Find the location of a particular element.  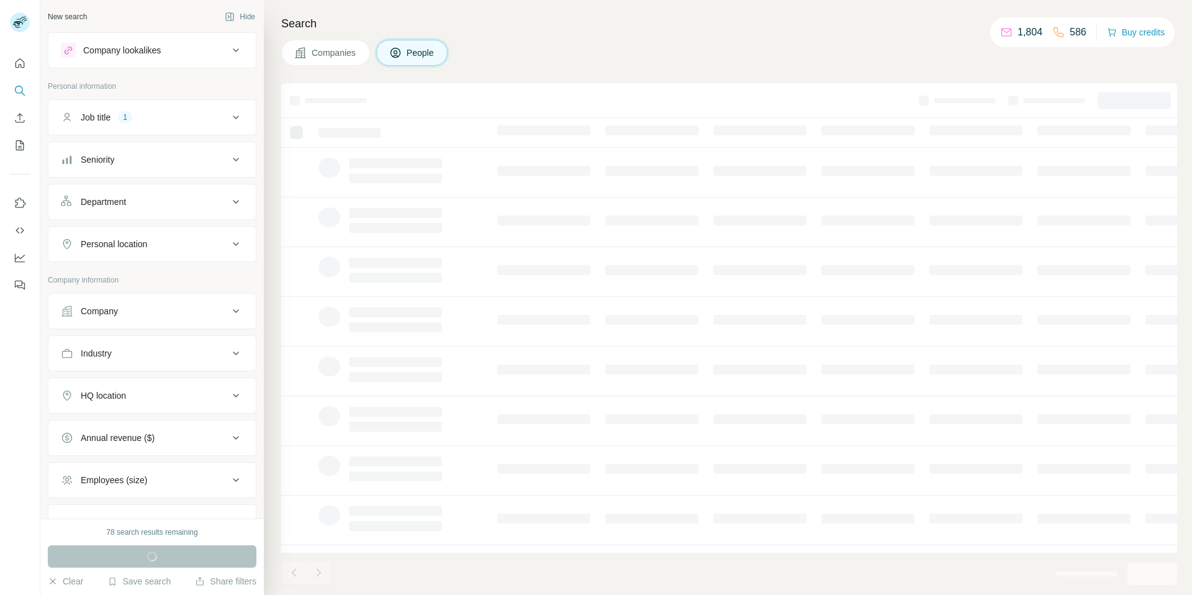

div: Personal location is located at coordinates (114, 244).